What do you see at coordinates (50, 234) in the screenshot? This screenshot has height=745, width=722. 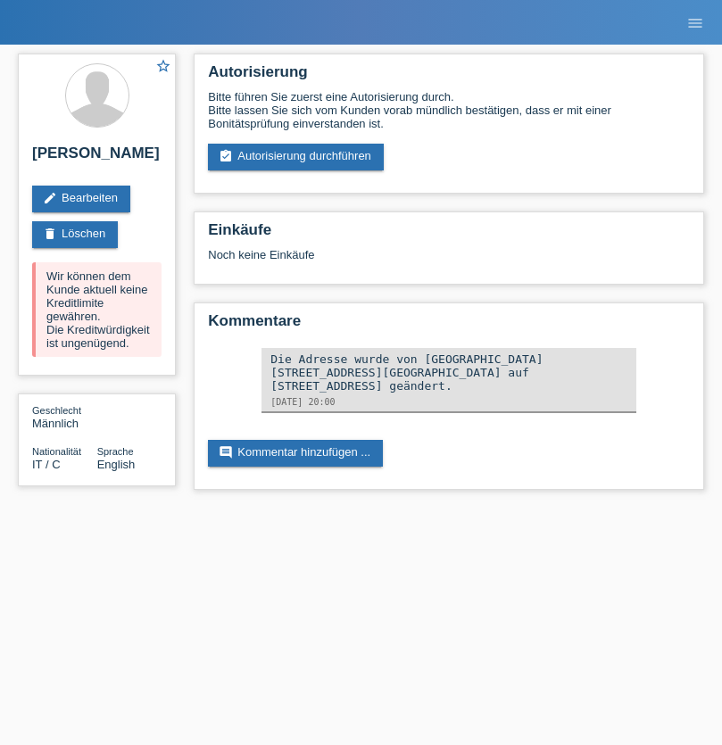 I see `i: delete` at bounding box center [50, 234].